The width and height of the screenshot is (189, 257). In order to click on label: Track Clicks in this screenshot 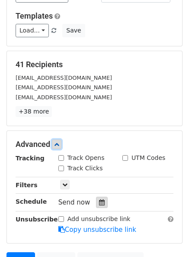, I will do `click(85, 168)`.